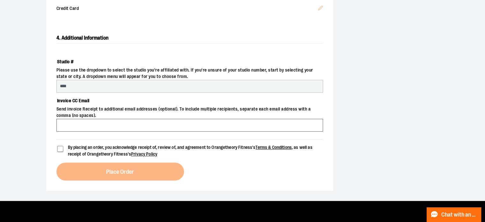 The width and height of the screenshot is (485, 222). What do you see at coordinates (190, 112) in the screenshot?
I see `span: Send invoice Receipt to additional email addresses (optional). To include multiple recipients, se...` at bounding box center [190, 112].